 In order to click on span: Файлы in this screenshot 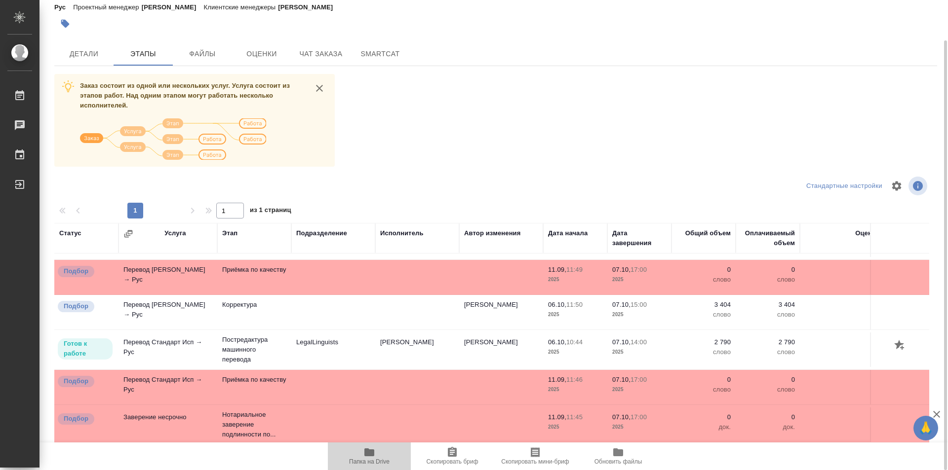, I will do `click(202, 54)`.